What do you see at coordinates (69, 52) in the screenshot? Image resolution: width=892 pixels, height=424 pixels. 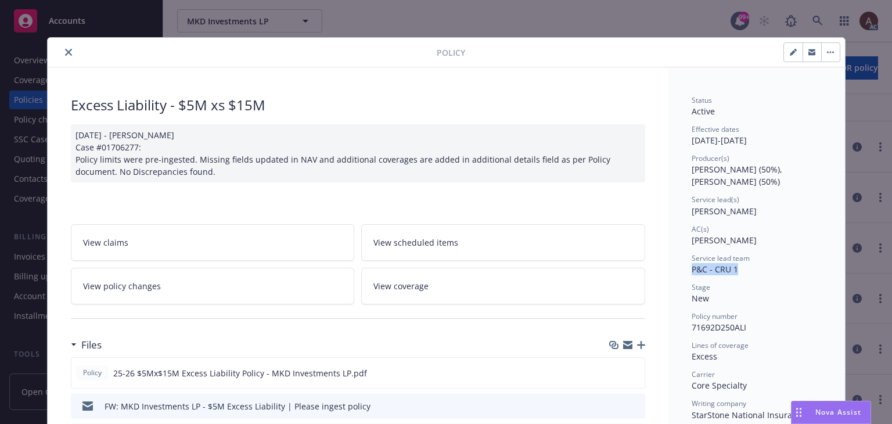 I see `button: close` at bounding box center [69, 52].